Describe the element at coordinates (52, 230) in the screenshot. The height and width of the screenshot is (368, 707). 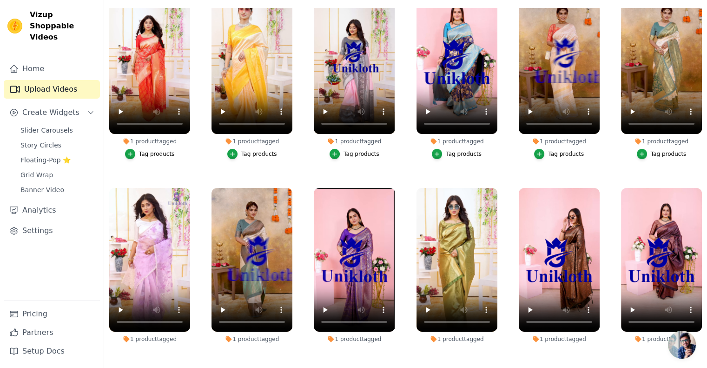
I see `a: Settings` at that location.